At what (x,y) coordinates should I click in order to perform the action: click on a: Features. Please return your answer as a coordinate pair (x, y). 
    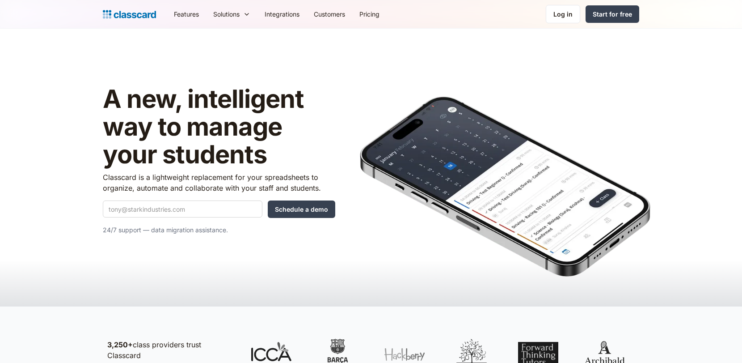
    Looking at the image, I should click on (186, 14).